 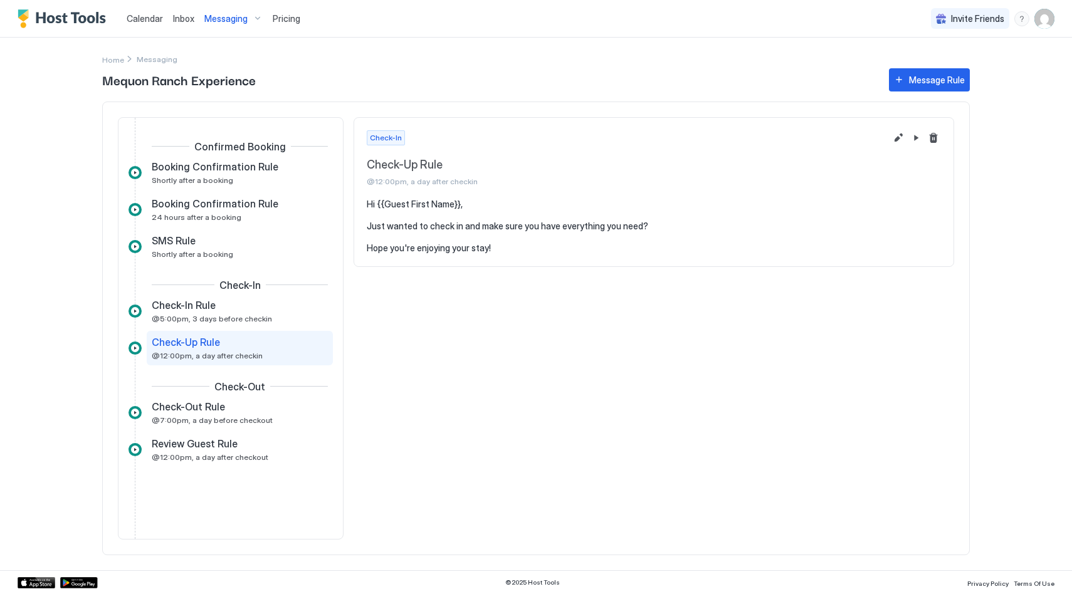 I want to click on span: © 2025 Host Tools, so click(x=532, y=582).